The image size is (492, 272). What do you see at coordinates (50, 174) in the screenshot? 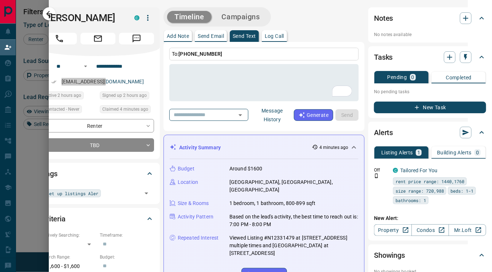
I see `h2: Tags` at bounding box center [50, 174].